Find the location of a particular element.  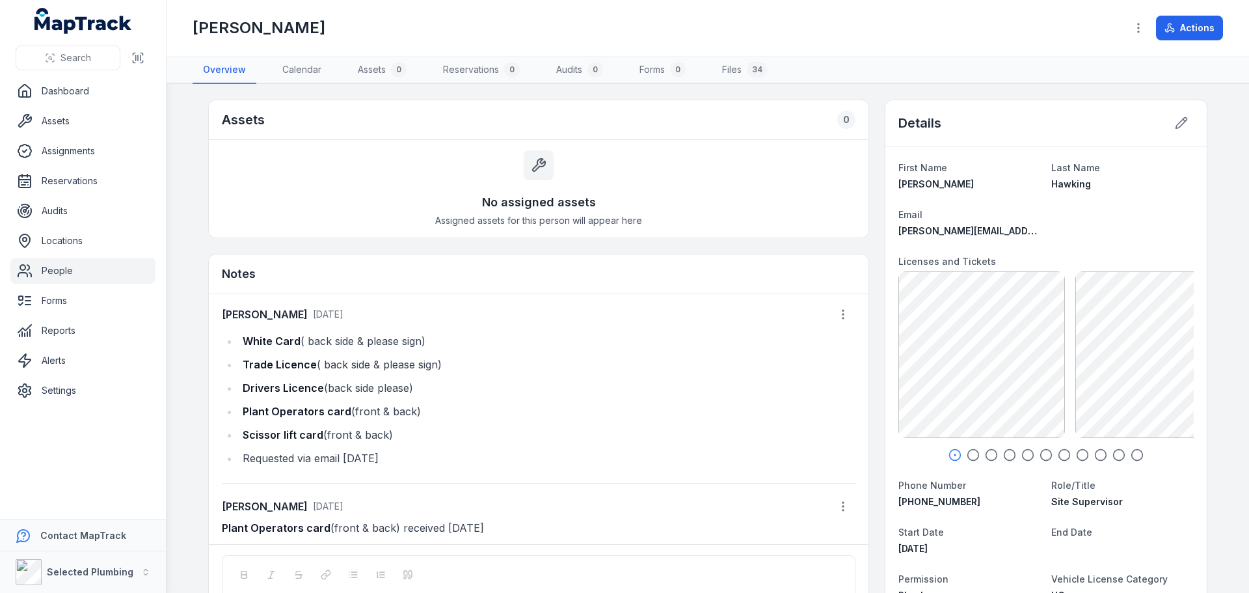

span: Search is located at coordinates (75, 58).